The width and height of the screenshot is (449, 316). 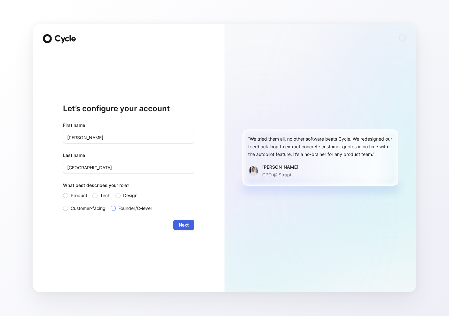 What do you see at coordinates (320, 147) in the screenshot?
I see `div: “We tried them all, no other software beats Cycle. We redesigned our feedback loop to extract con...` at bounding box center [320, 147].